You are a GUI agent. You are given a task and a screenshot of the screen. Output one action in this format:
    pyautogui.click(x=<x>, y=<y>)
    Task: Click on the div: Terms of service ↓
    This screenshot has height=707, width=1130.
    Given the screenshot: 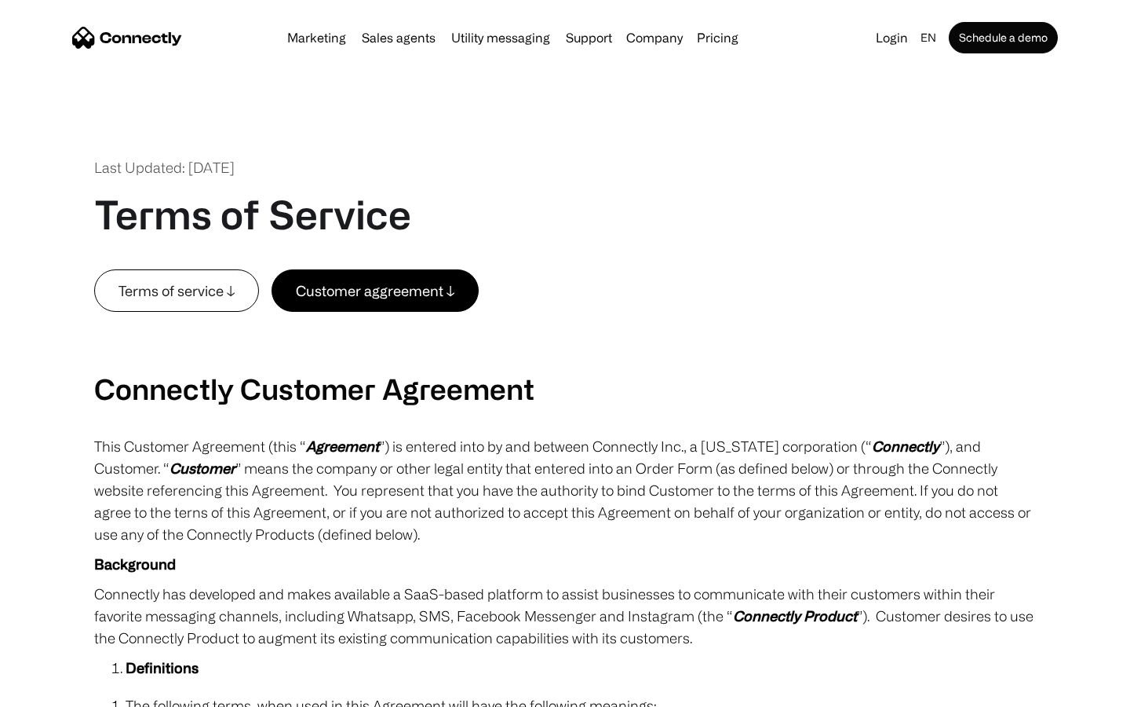 What is the action you would take?
    pyautogui.click(x=177, y=290)
    